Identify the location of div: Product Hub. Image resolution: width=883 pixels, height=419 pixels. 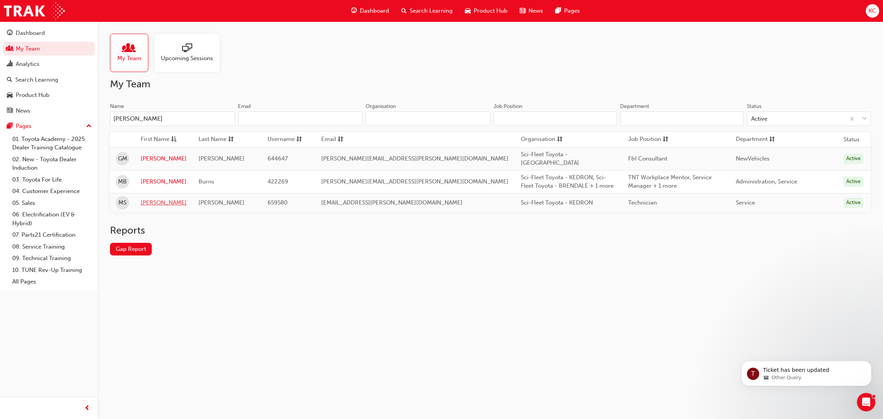
(33, 95).